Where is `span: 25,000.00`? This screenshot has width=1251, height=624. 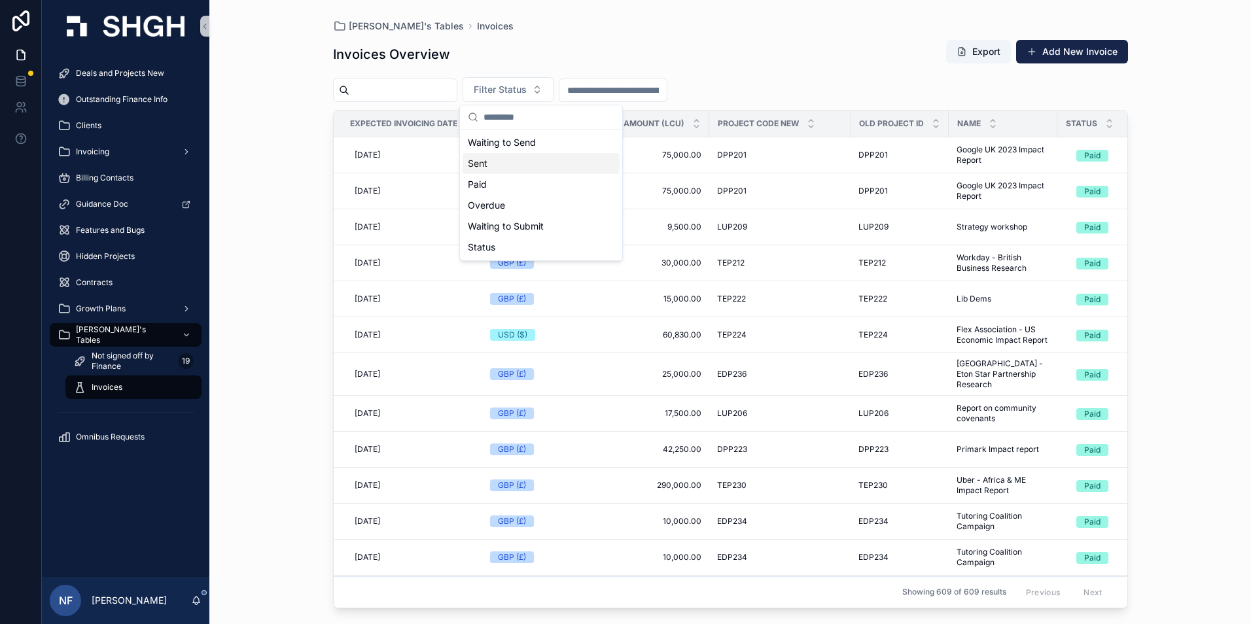
span: 25,000.00 is located at coordinates (656, 374).